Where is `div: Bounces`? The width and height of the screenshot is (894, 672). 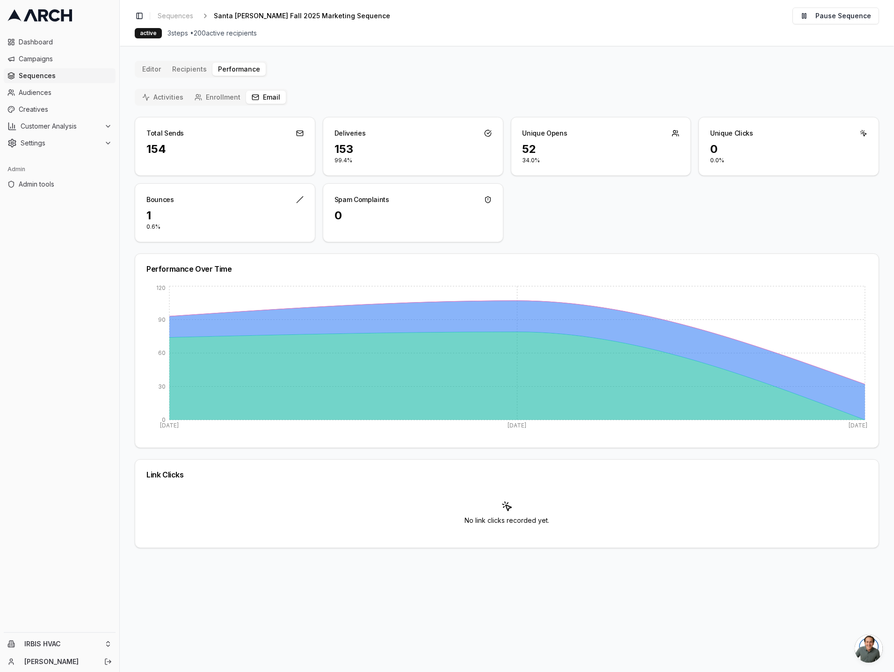
div: Bounces is located at coordinates (160, 200).